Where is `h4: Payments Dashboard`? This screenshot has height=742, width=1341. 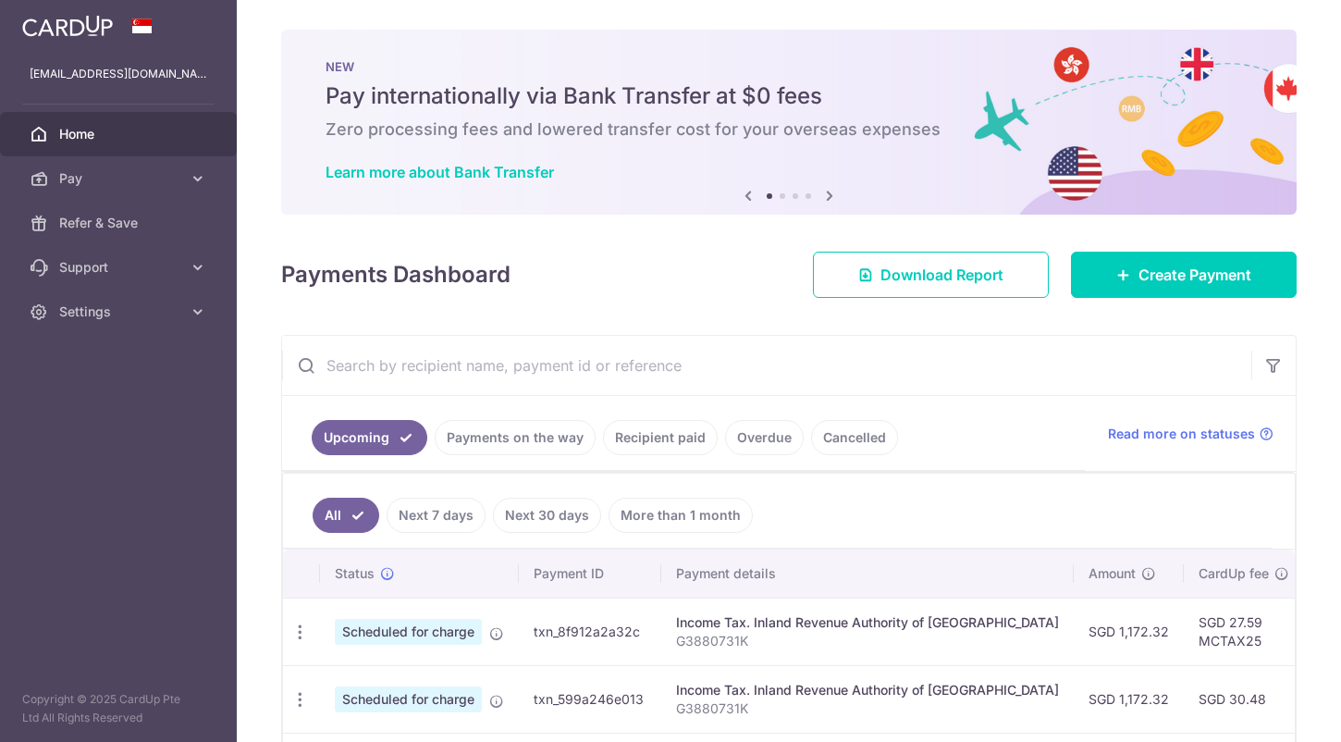 h4: Payments Dashboard is located at coordinates (396, 275).